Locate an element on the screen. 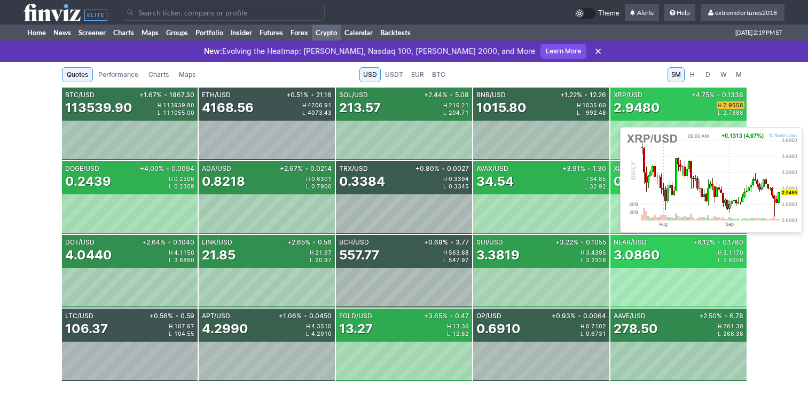  a: H is located at coordinates (693, 75).